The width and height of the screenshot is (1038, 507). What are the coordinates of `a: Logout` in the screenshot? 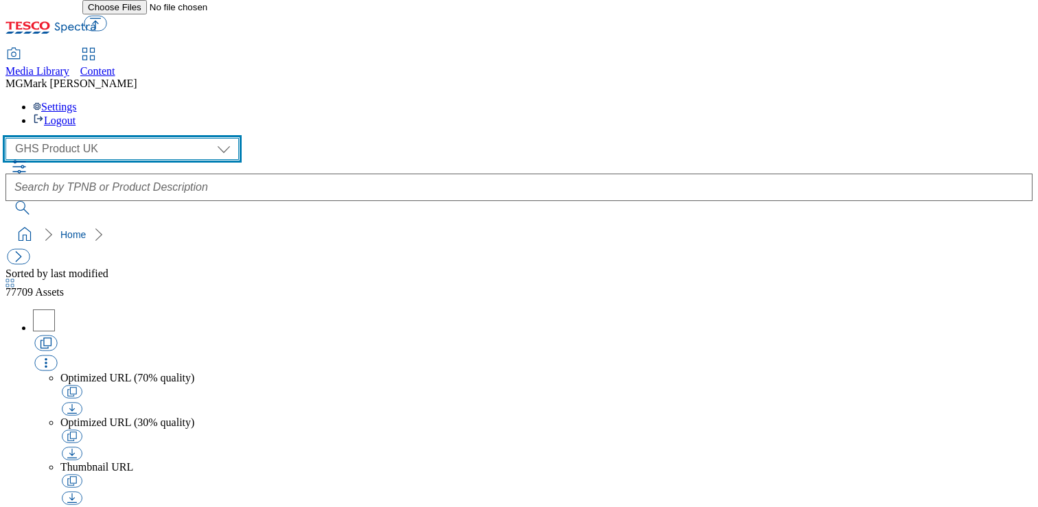 It's located at (54, 120).